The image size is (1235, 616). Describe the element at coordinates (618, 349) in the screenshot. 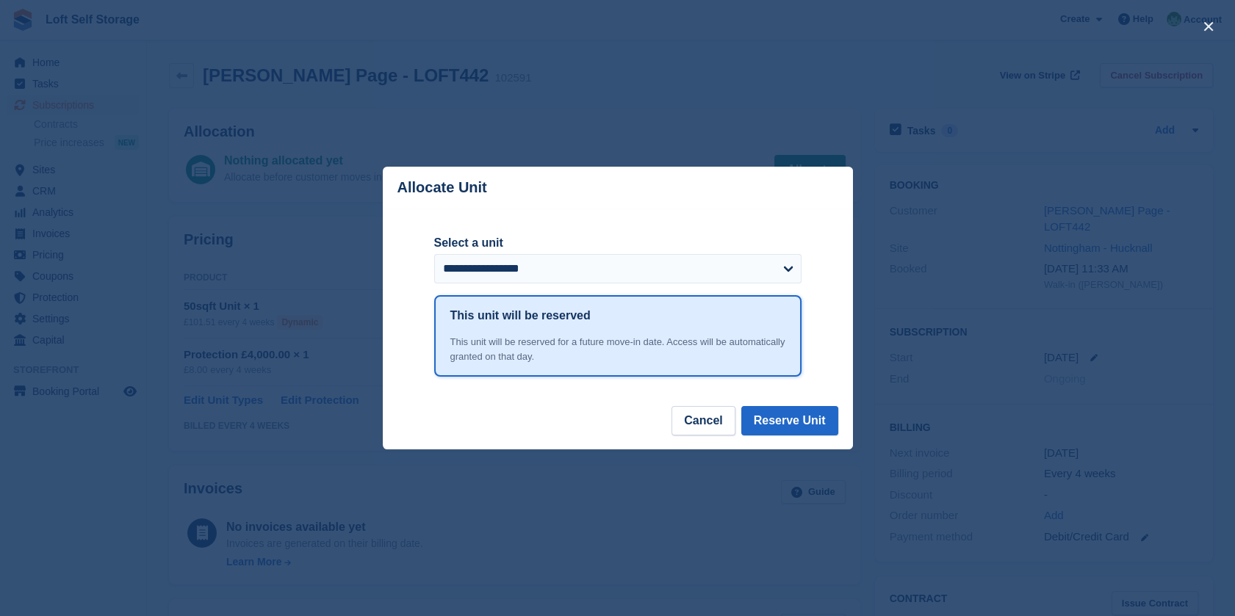

I see `div: This unit will be reserved for a future move-in date. Access will be automatically granted on tha...` at that location.